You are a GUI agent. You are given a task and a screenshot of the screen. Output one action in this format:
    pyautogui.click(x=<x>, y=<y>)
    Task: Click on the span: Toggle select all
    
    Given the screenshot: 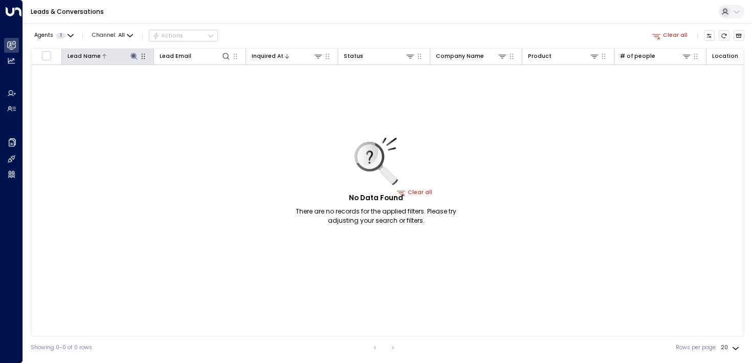 What is the action you would take?
    pyautogui.click(x=46, y=55)
    